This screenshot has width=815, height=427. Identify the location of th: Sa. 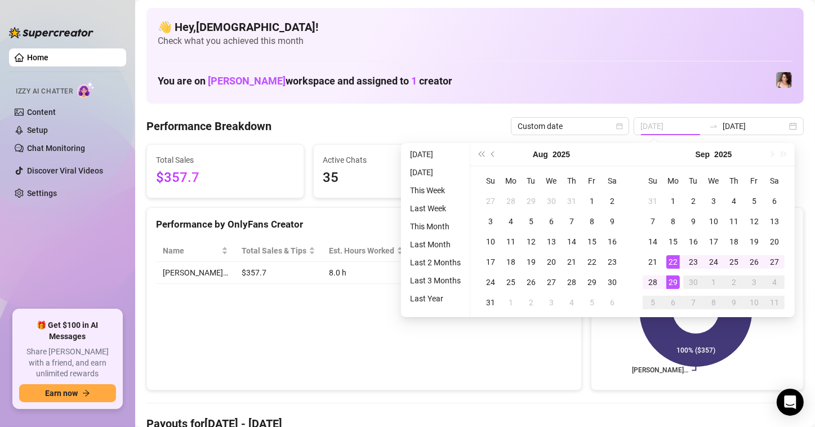
(775, 181).